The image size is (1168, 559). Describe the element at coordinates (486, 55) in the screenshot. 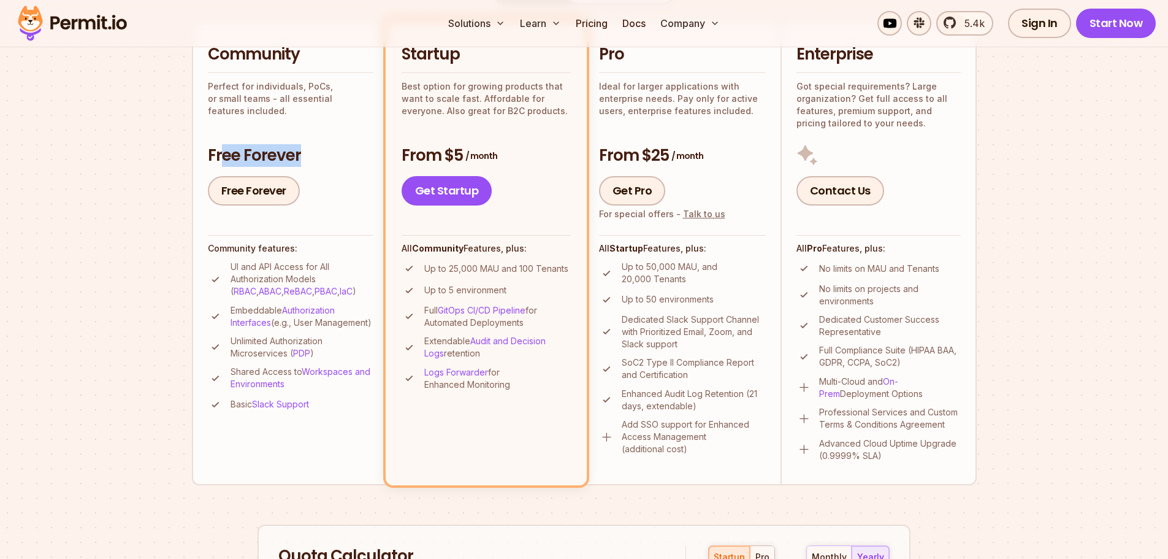

I see `h2: Startup` at that location.